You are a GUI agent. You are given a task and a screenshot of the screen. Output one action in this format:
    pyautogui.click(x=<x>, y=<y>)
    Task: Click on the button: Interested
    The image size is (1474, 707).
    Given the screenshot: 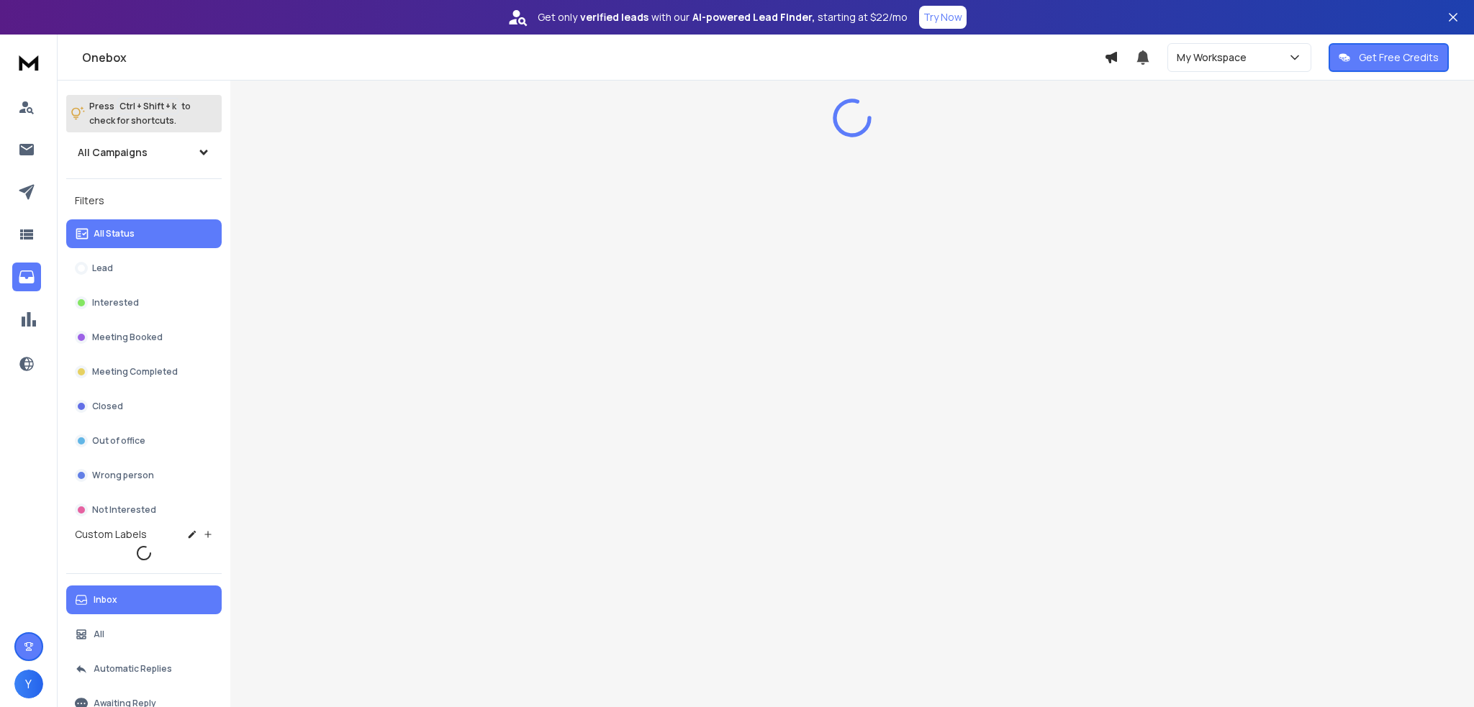 What is the action you would take?
    pyautogui.click(x=144, y=303)
    